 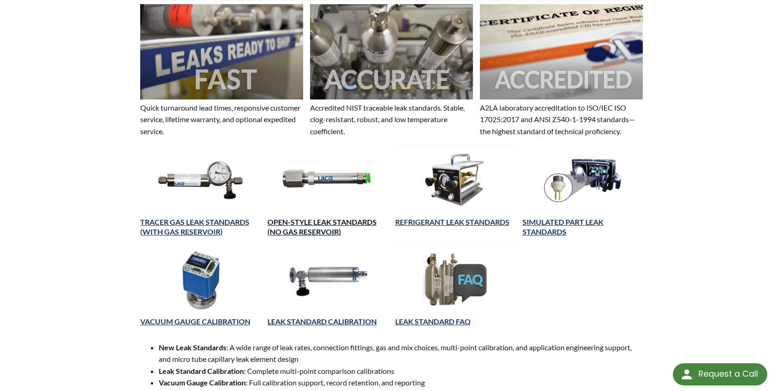 What do you see at coordinates (192, 347) in the screenshot?
I see `strong: New Leak Standards` at bounding box center [192, 347].